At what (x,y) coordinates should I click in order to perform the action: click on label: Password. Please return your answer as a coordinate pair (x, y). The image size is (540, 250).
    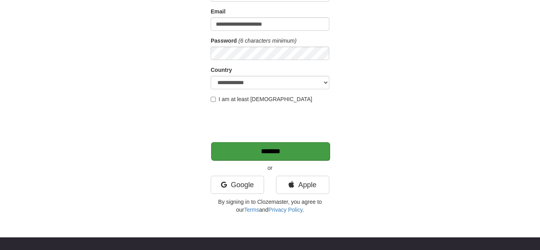
    Looking at the image, I should click on (224, 41).